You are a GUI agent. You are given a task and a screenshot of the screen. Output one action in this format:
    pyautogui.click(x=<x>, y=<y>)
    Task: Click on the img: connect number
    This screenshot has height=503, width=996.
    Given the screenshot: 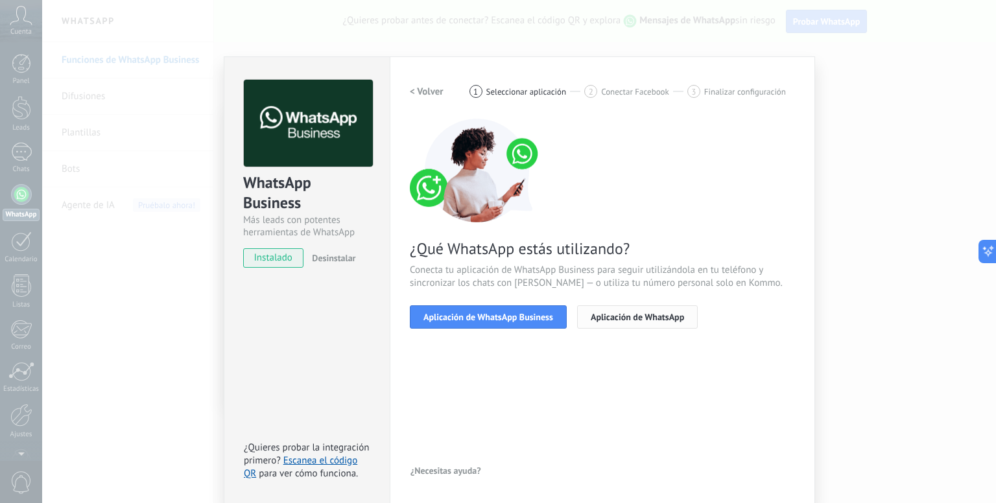 What is the action you would take?
    pyautogui.click(x=478, y=171)
    